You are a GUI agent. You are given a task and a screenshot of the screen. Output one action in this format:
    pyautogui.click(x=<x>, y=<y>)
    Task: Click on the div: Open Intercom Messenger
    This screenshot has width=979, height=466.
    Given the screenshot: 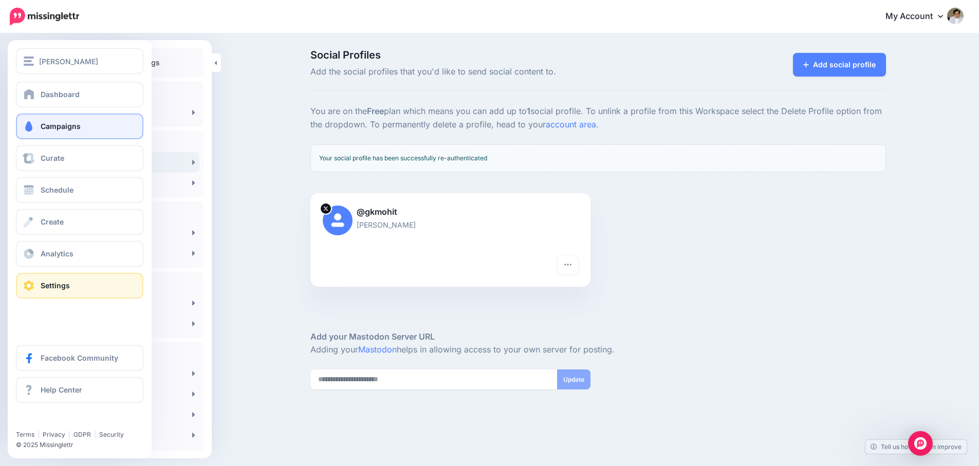 What is the action you would take?
    pyautogui.click(x=920, y=444)
    